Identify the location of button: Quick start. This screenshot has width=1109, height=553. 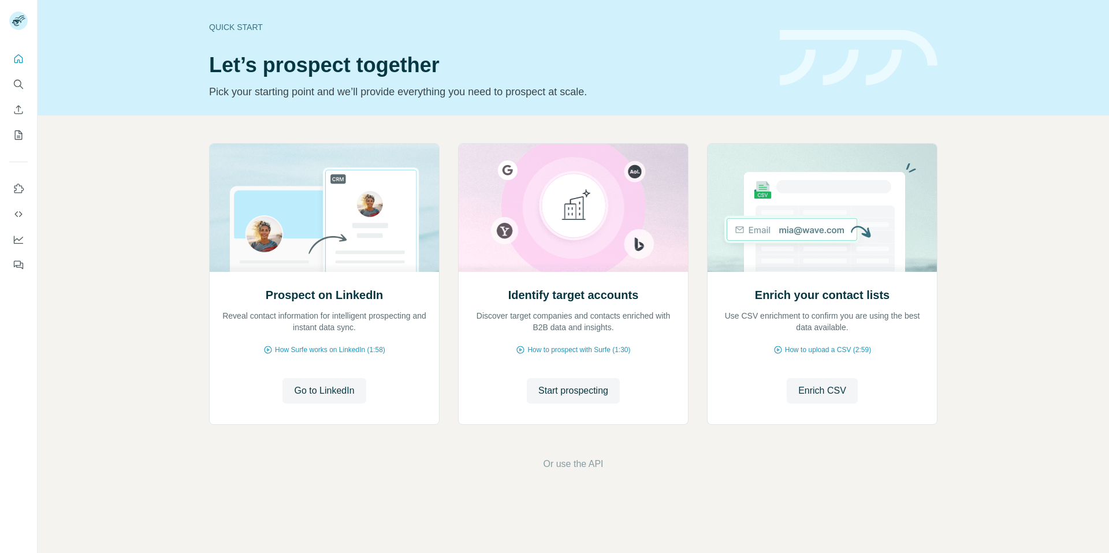
(18, 59).